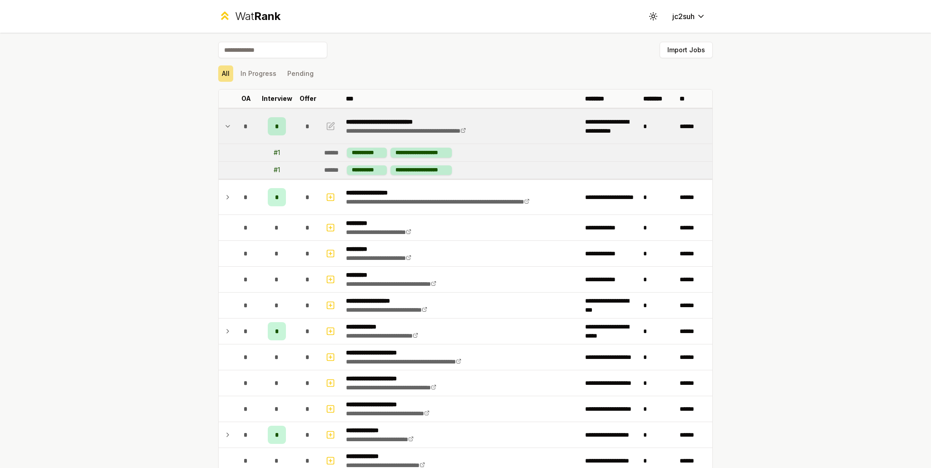 This screenshot has height=468, width=931. What do you see at coordinates (686, 50) in the screenshot?
I see `button: Import Jobs` at bounding box center [686, 50].